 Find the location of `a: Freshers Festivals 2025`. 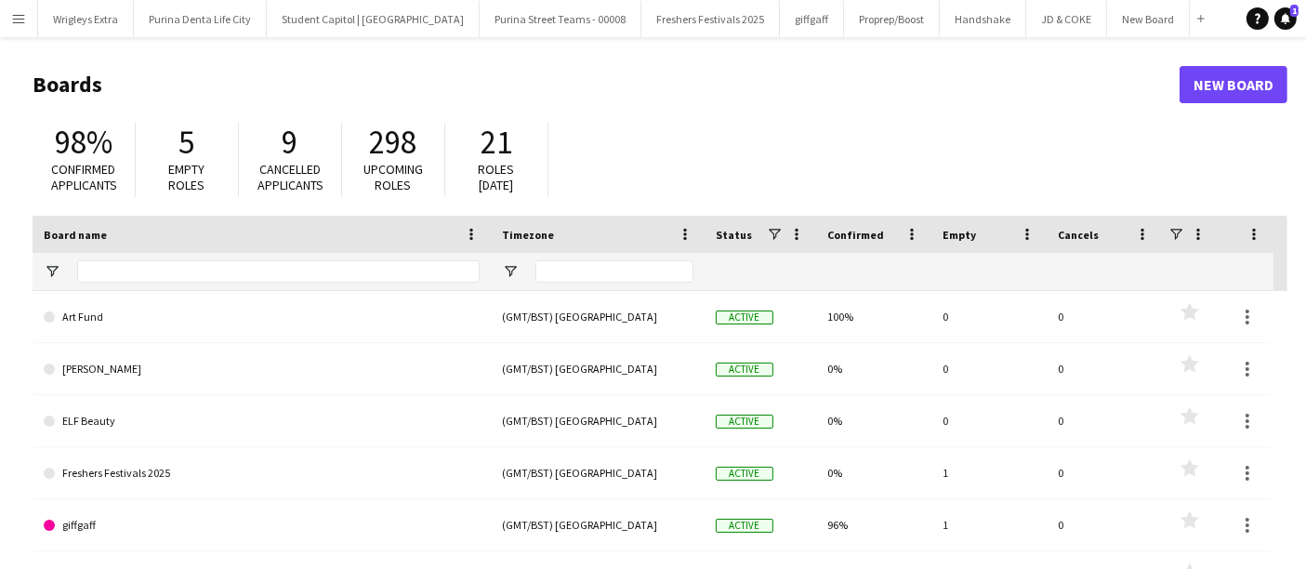

a: Freshers Festivals 2025 is located at coordinates (261, 473).